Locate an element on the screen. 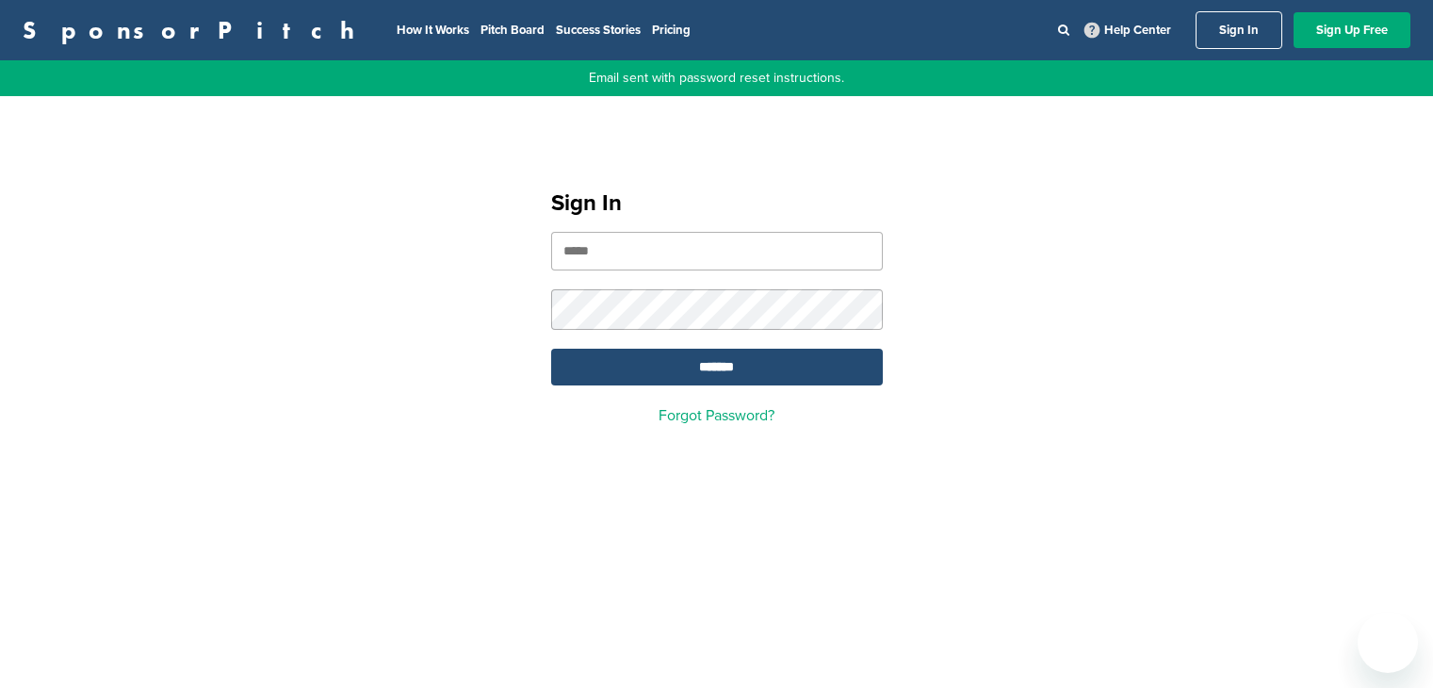 This screenshot has height=688, width=1433. a: Success Stories is located at coordinates (598, 30).